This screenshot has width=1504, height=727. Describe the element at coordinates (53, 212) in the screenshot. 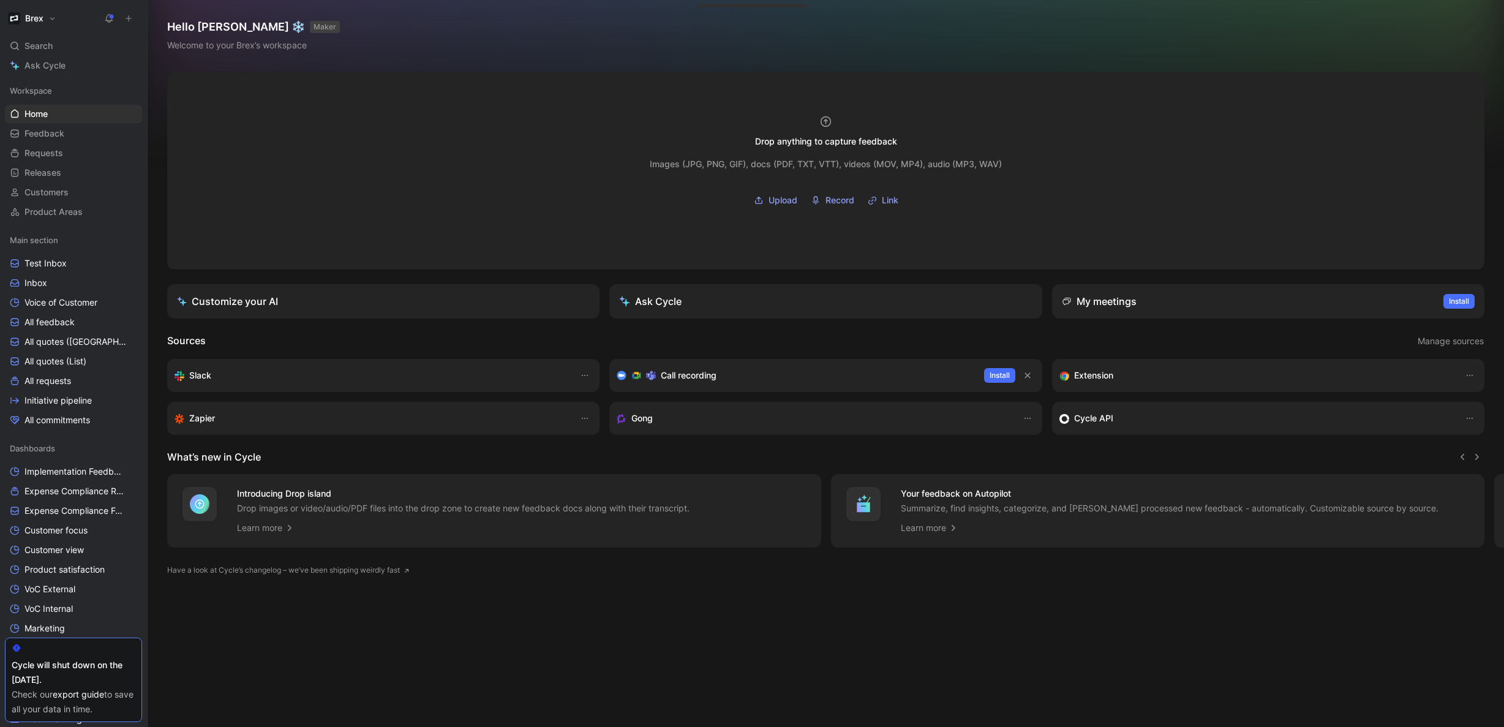

I see `span: Product Areas` at that location.